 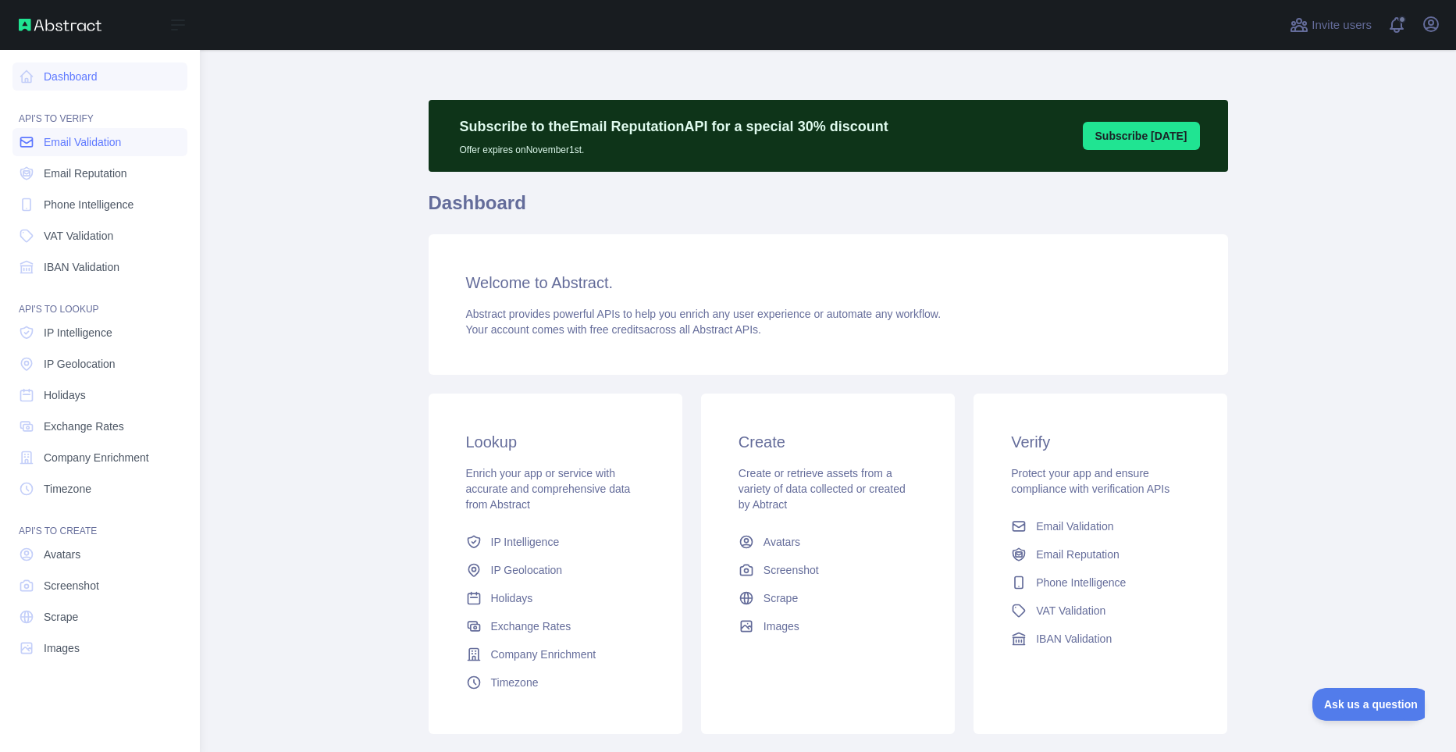 What do you see at coordinates (555, 442) in the screenshot?
I see `h3: Lookup` at bounding box center [555, 442].